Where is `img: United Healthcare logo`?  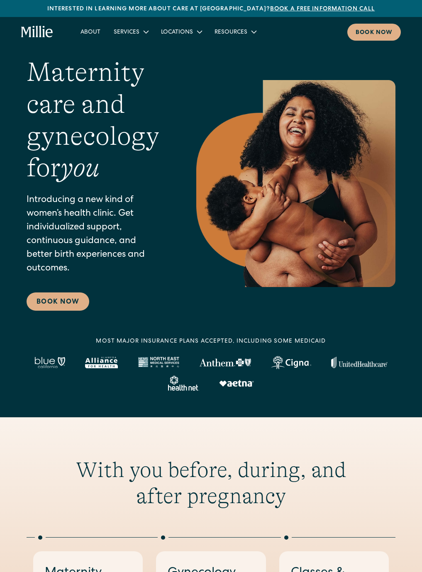
img: United Healthcare logo is located at coordinates (359, 362).